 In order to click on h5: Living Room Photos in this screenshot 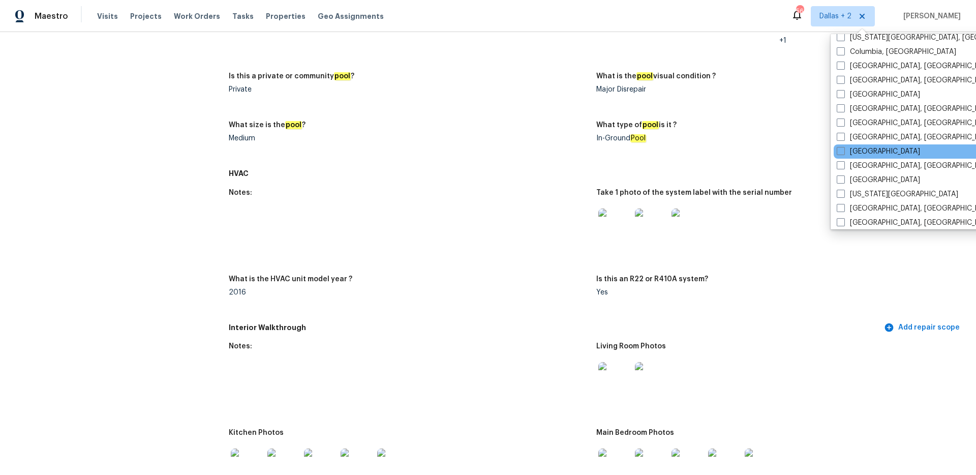, I will do `click(631, 346)`.